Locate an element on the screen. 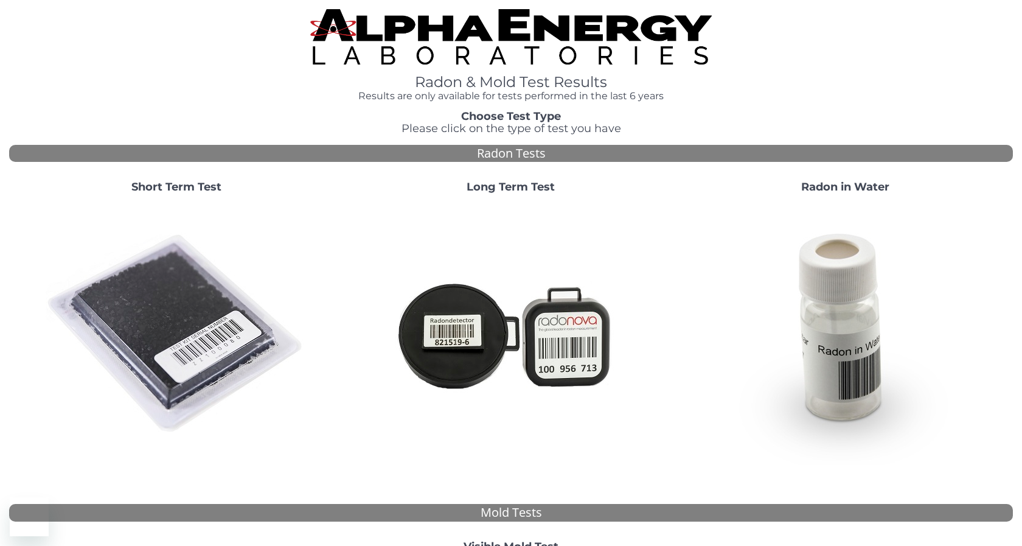 Image resolution: width=1022 pixels, height=546 pixels. span: Please click on the type of test you have is located at coordinates (511, 128).